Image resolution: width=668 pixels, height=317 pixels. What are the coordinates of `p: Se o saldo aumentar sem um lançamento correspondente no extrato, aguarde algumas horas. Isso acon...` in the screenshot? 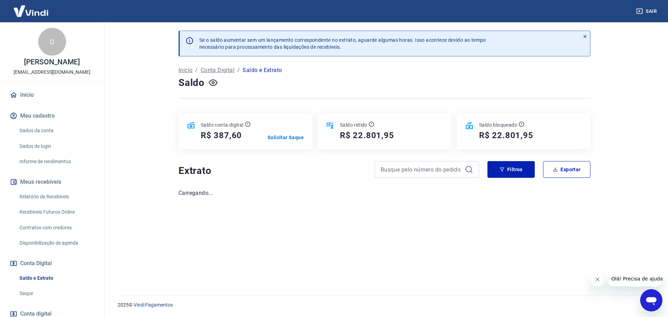 It's located at (343, 44).